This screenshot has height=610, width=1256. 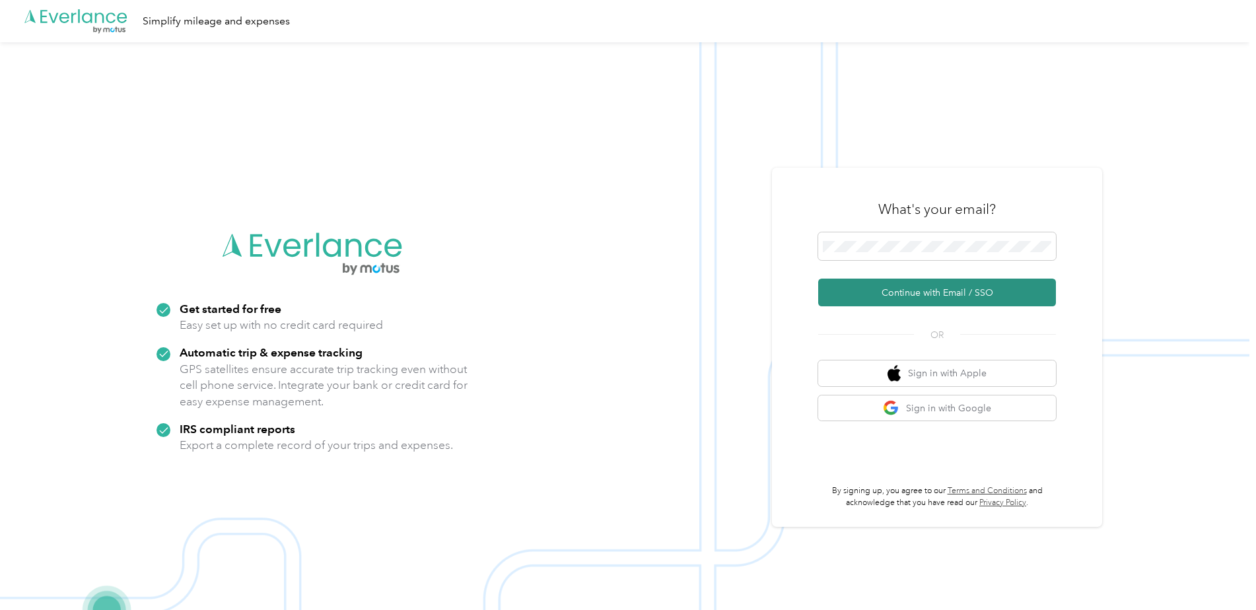 I want to click on a: Privacy Policy, so click(x=1002, y=503).